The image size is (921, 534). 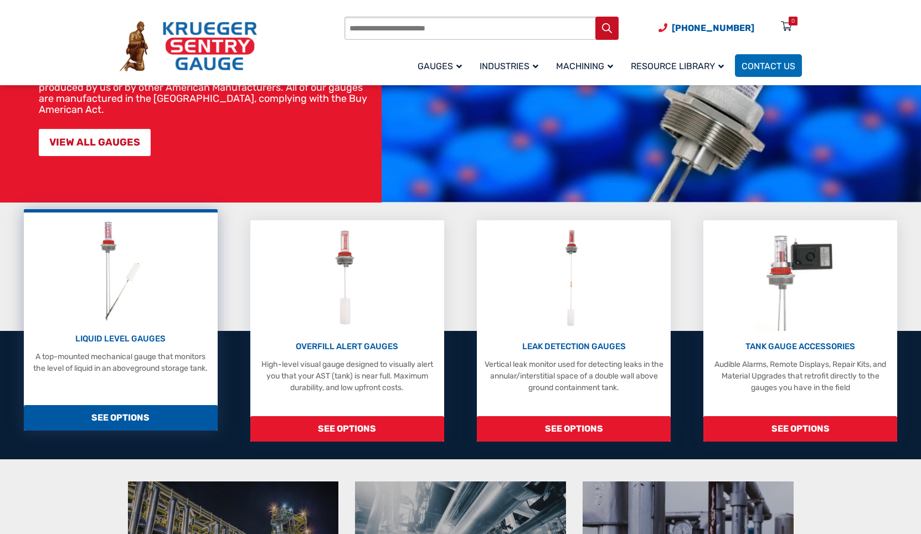 I want to click on img: Krueger Sentry Gauge, so click(x=188, y=47).